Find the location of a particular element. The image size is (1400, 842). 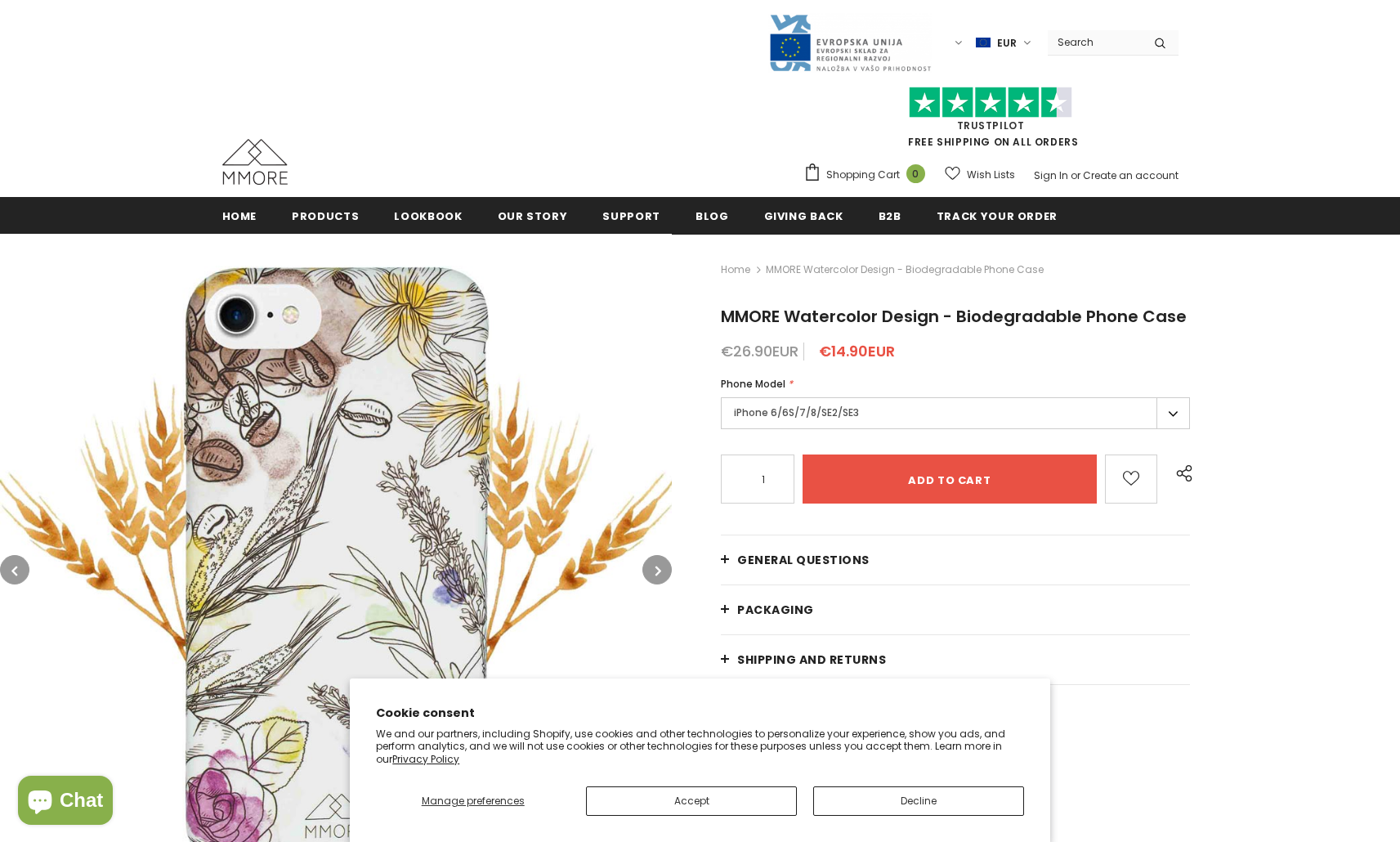

span: Home is located at coordinates (240, 216).